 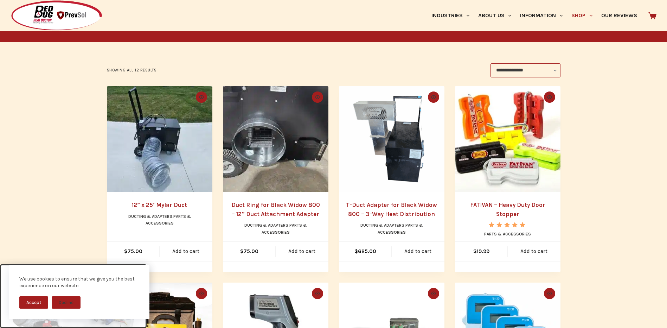 I want to click on button: Accept, so click(x=34, y=302).